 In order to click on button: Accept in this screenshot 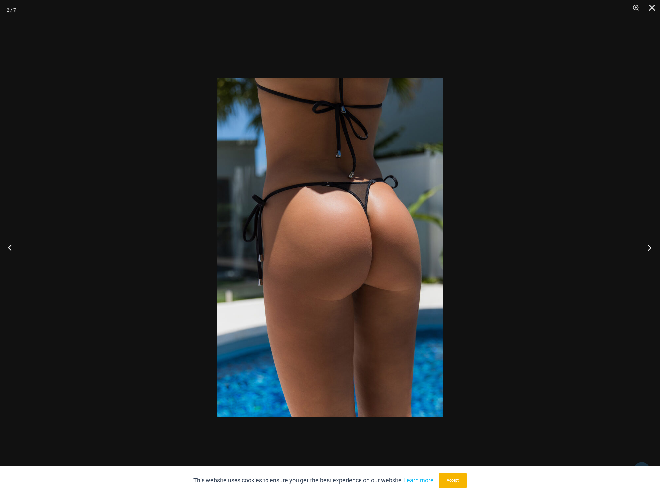, I will do `click(452, 480)`.